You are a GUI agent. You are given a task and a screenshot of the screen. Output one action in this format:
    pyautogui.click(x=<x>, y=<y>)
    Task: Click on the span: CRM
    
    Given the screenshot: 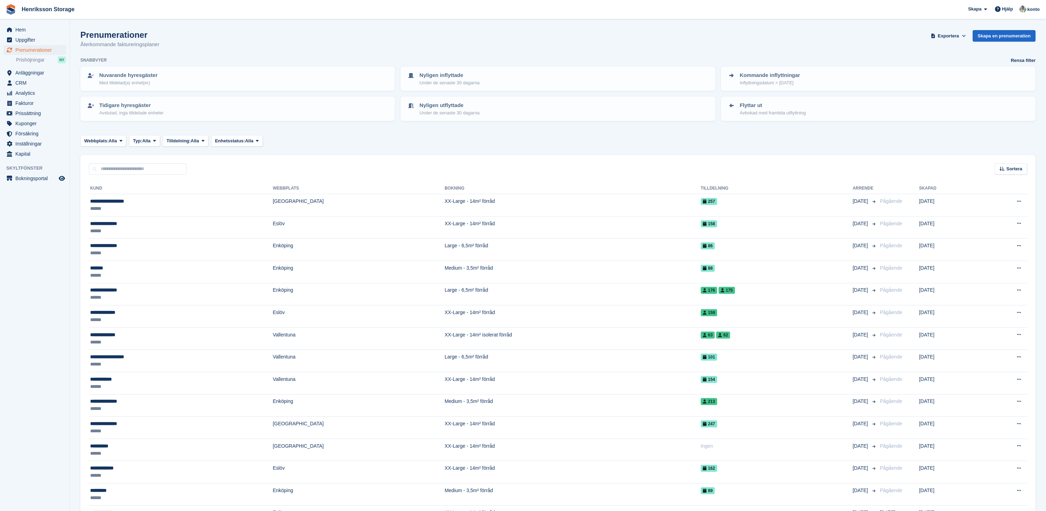 What is the action you would take?
    pyautogui.click(x=36, y=83)
    